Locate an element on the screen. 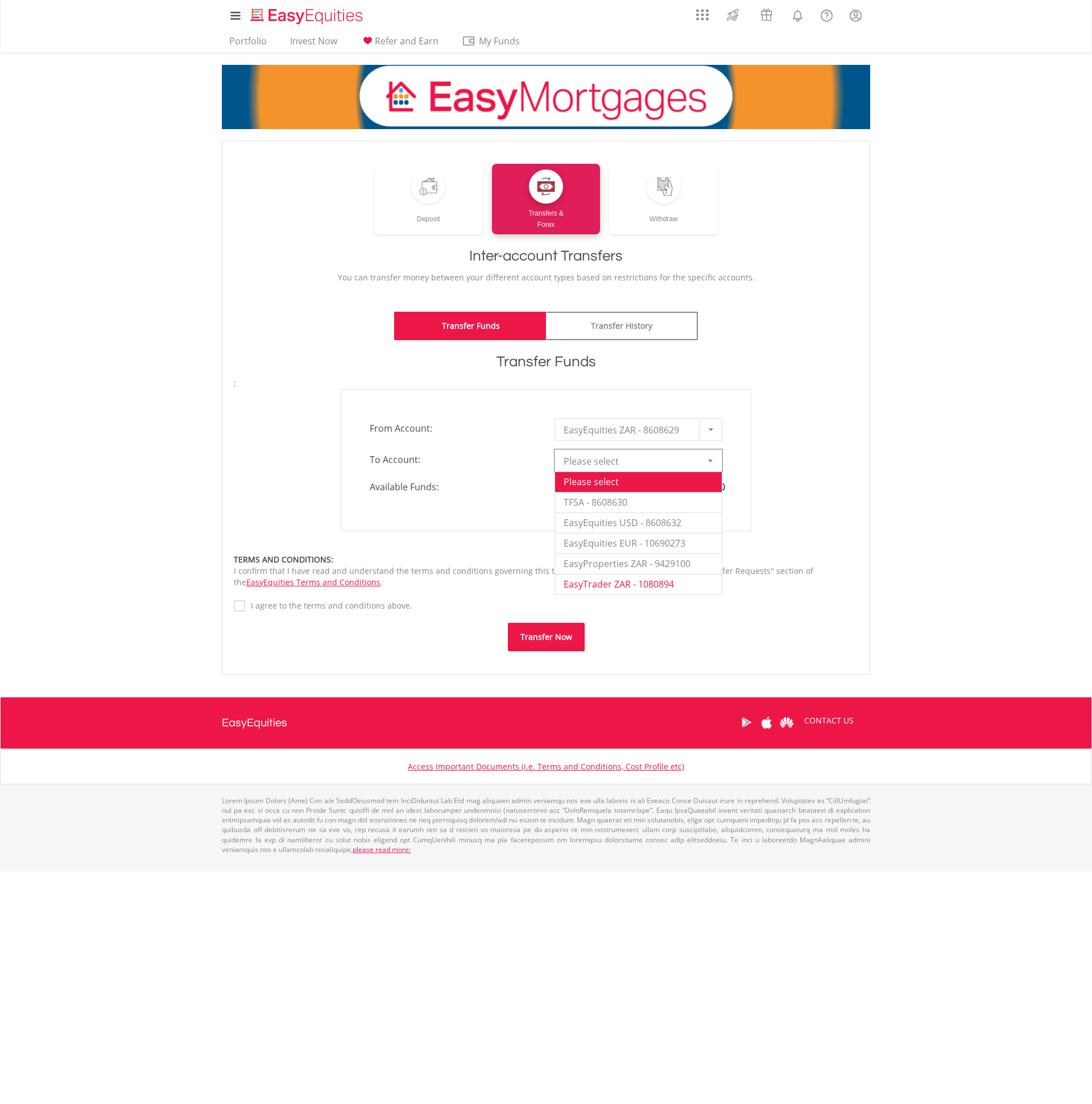 This screenshot has width=1092, height=1104. label: I agree to the terms and conditions above. is located at coordinates (329, 606).